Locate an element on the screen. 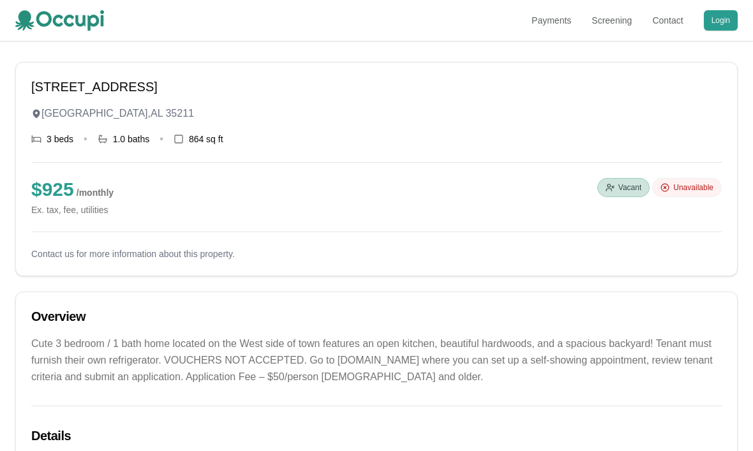  p: $ 925 is located at coordinates (72, 190).